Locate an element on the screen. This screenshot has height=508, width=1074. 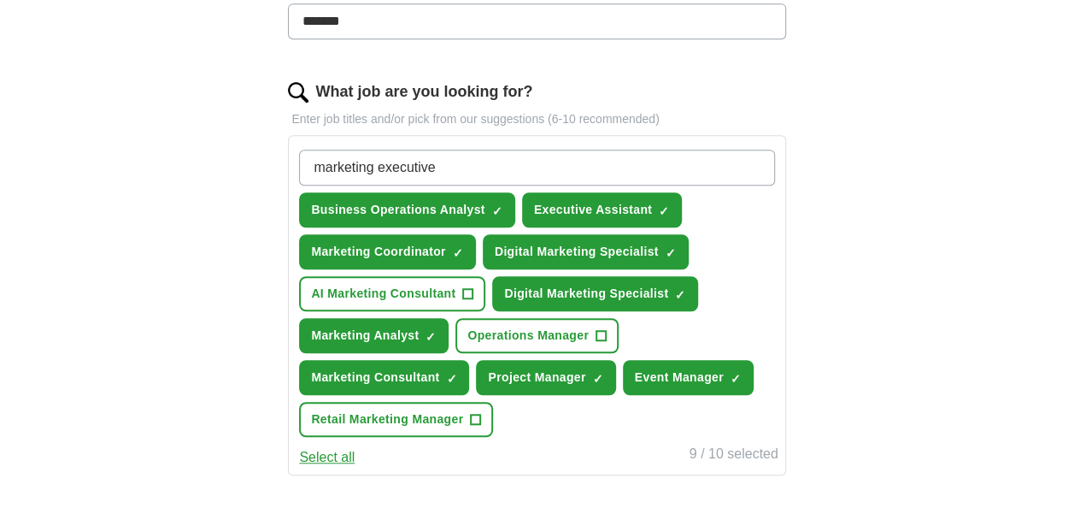
span: Operations Manager is located at coordinates (528, 335).